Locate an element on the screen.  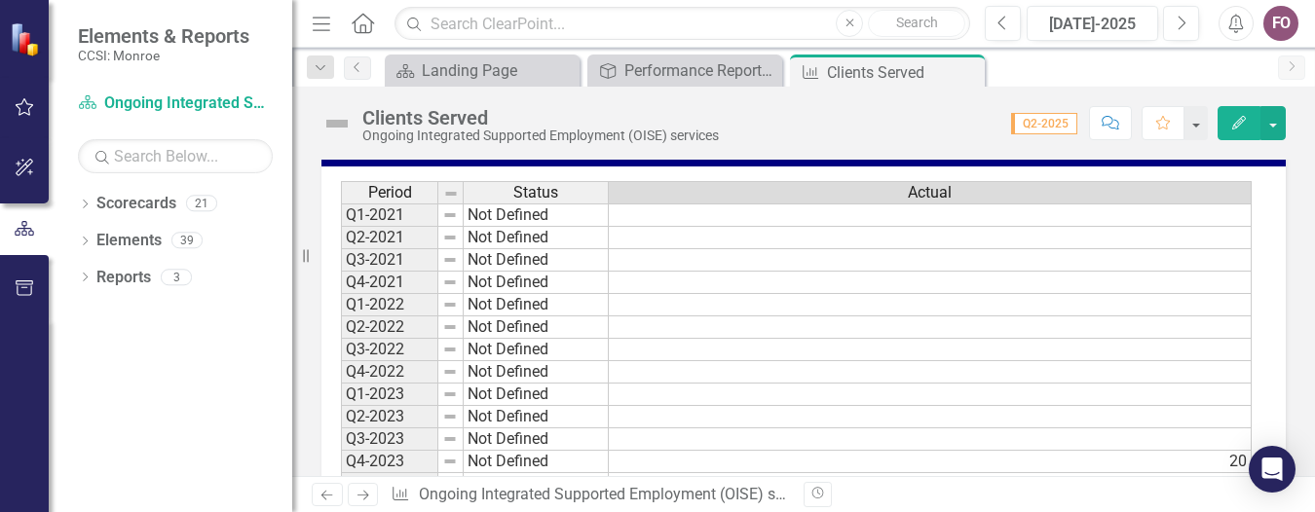
td: Q1-2024 is located at coordinates (390, 484).